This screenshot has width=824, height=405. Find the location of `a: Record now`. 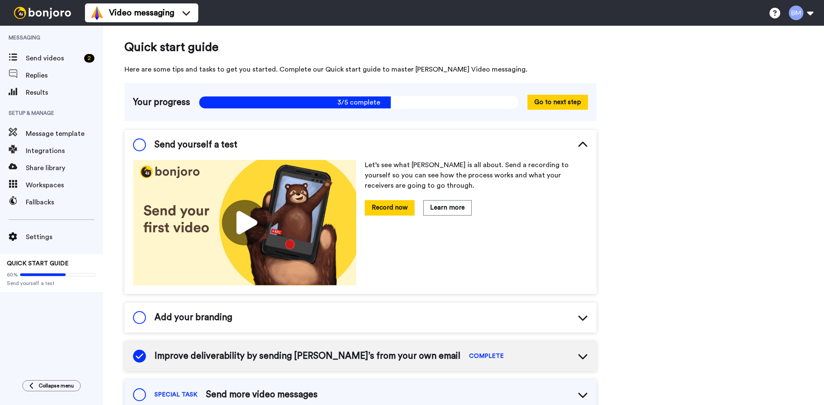

a: Record now is located at coordinates (390, 208).